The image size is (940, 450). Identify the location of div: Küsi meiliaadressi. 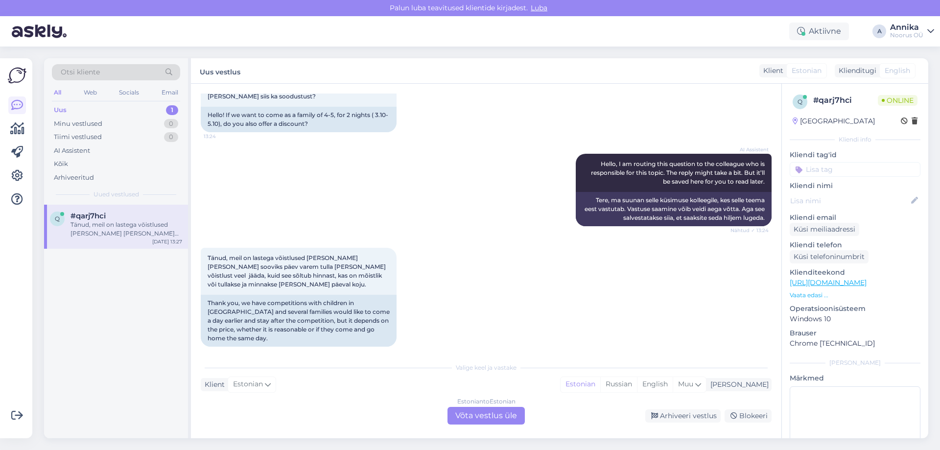
(824, 229).